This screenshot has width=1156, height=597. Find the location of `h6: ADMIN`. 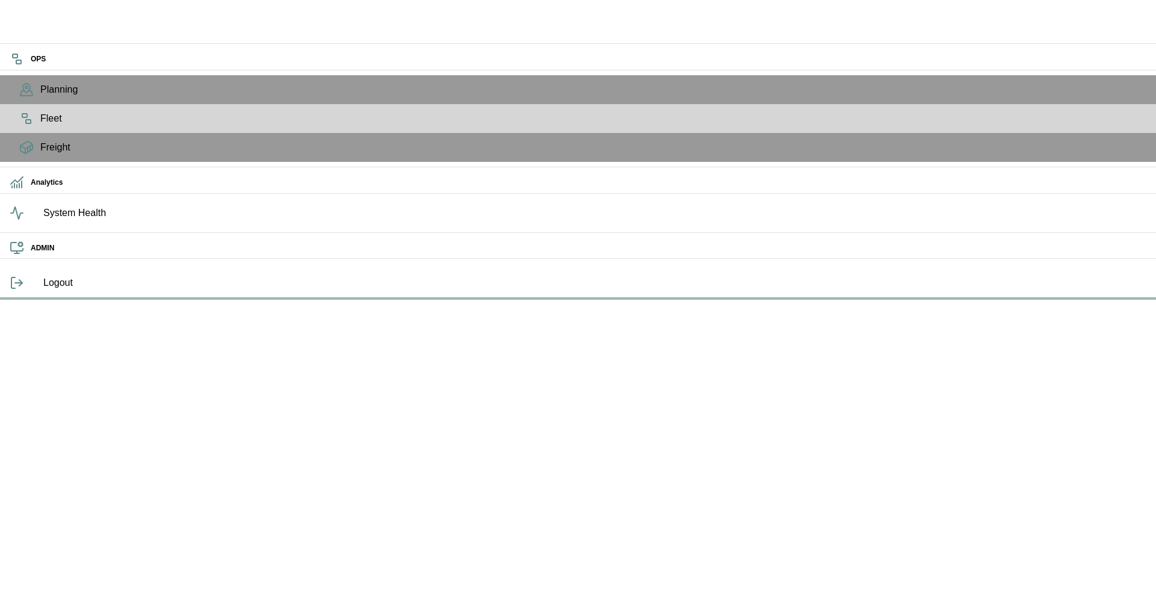

h6: ADMIN is located at coordinates (588, 248).